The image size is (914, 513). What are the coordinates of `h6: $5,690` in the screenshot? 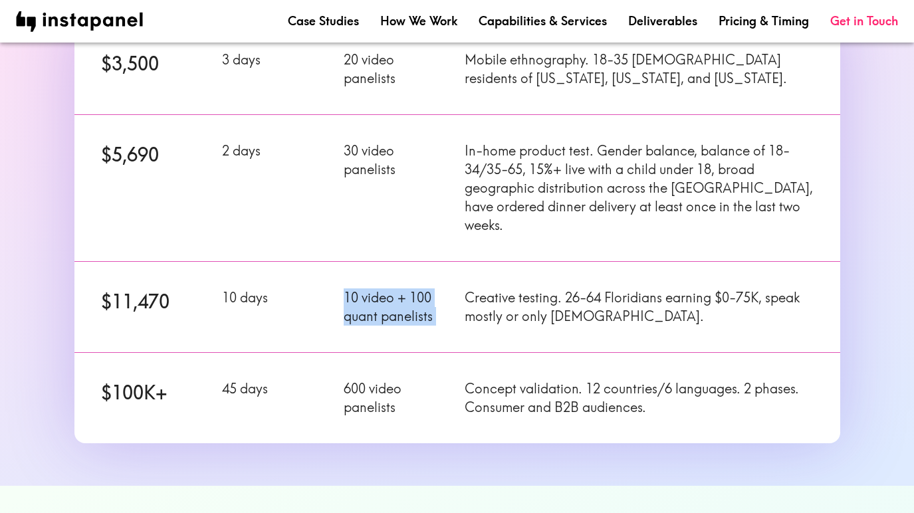 It's located at (154, 154).